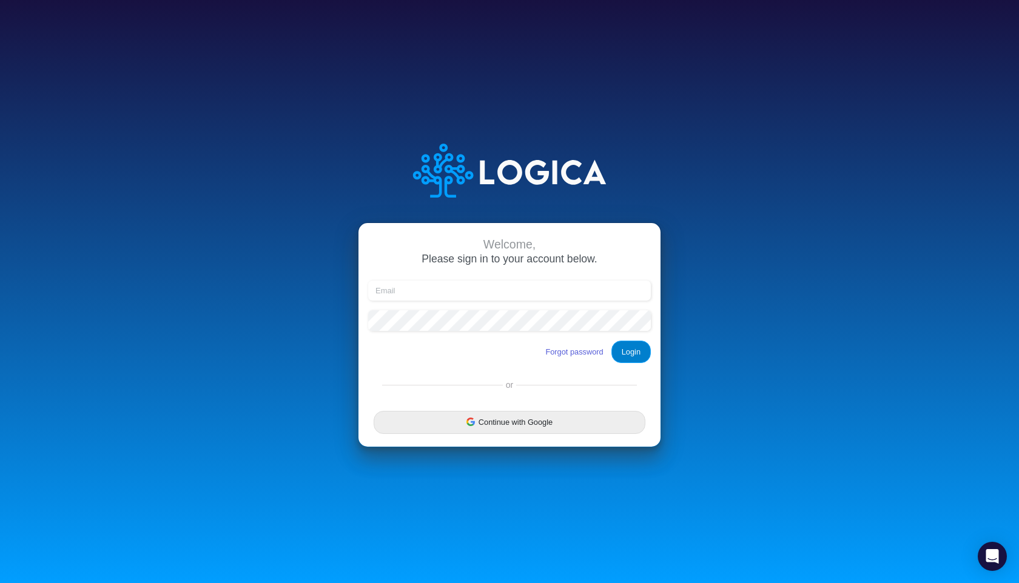 The image size is (1019, 583). I want to click on button: Login, so click(630, 352).